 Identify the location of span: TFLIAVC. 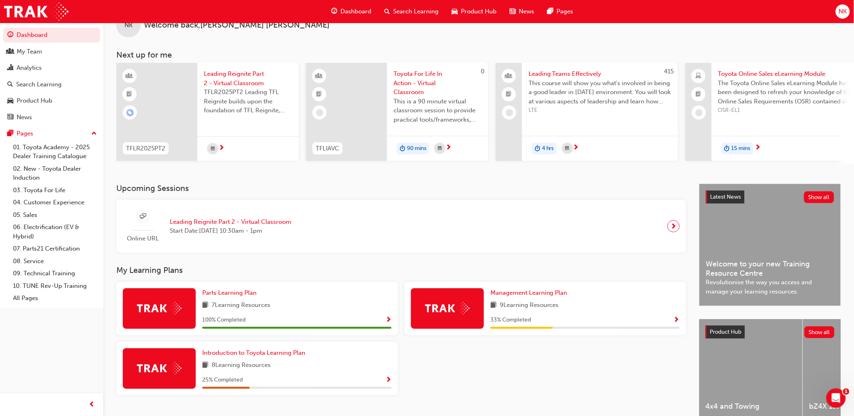
(327, 148).